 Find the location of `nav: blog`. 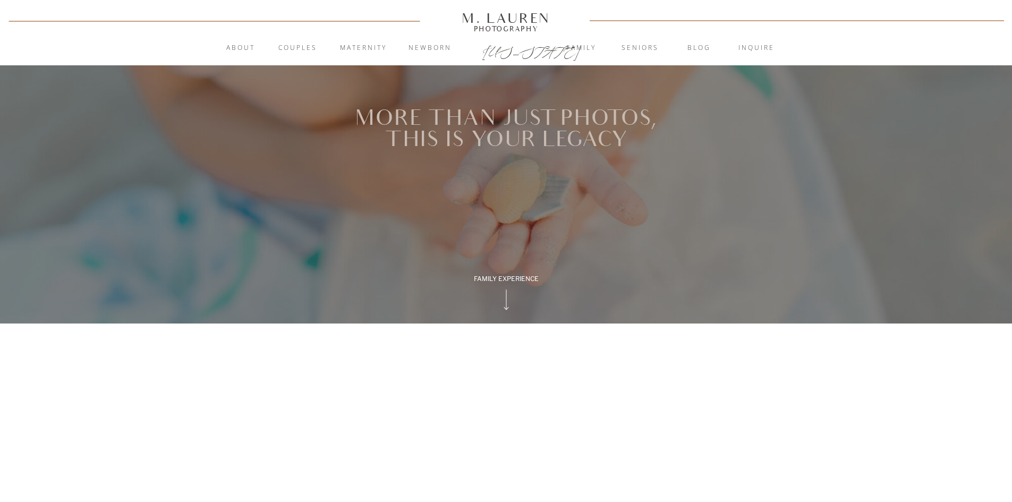

nav: blog is located at coordinates (699, 48).